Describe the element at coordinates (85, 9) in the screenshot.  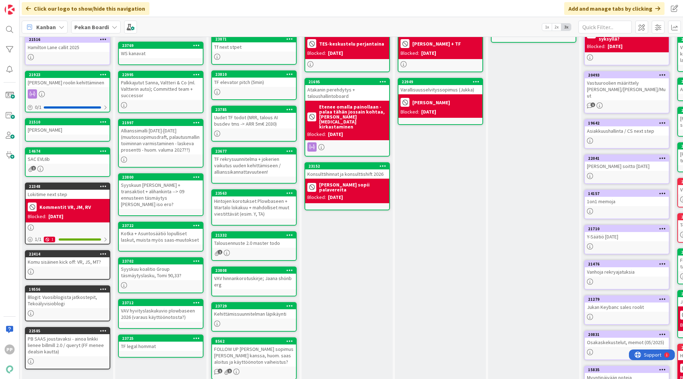
I see `div: Click our logo to show/hide this navigation` at that location.